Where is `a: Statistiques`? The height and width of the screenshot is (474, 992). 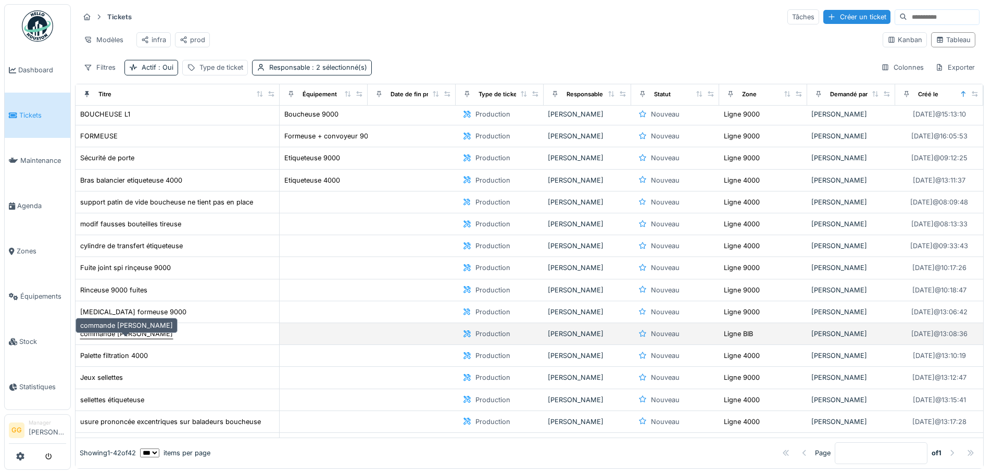 a: Statistiques is located at coordinates (37, 387).